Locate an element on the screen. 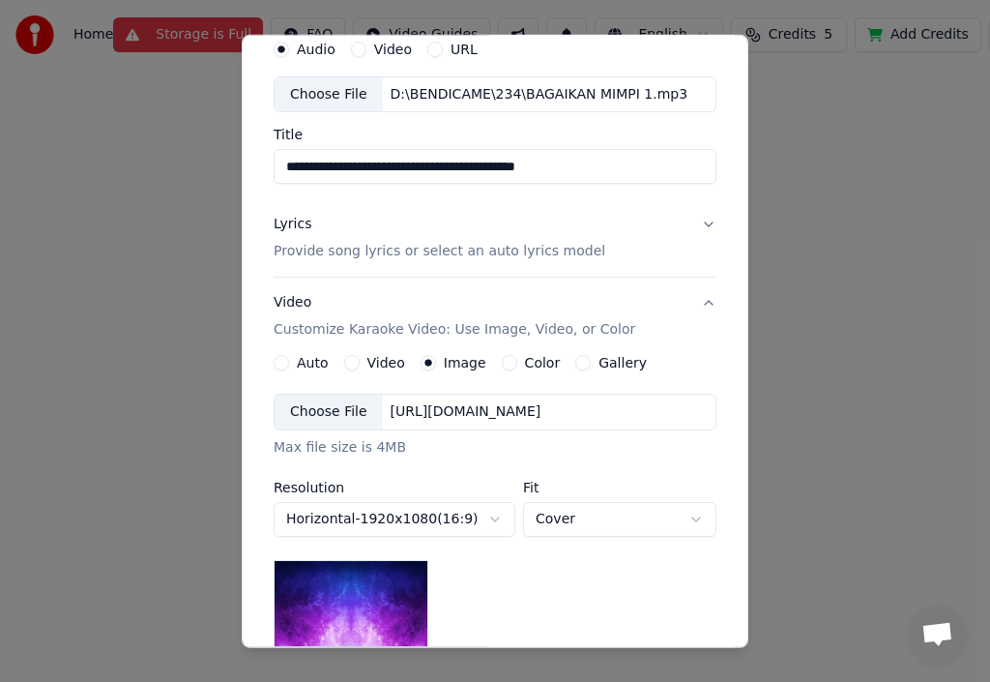 This screenshot has height=682, width=990. div: D:\BENDICAME\234\BAGAIKAN MIMPI 1.mp3 is located at coordinates (539, 94).